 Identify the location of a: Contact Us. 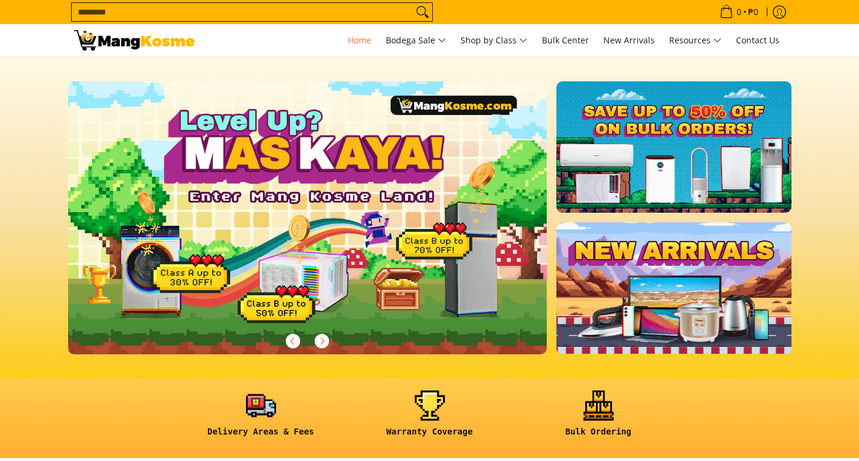
(758, 40).